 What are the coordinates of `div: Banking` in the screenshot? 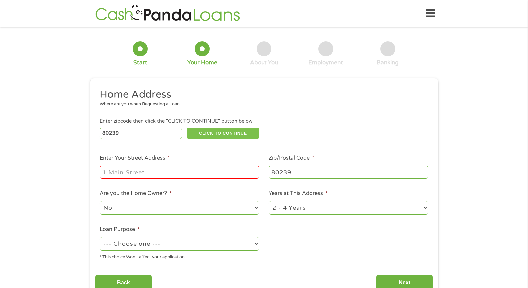 It's located at (388, 63).